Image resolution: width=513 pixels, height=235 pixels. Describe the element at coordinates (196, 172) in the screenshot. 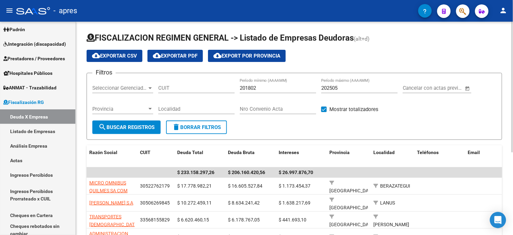

I see `span: $ 233.158.297,26` at that location.